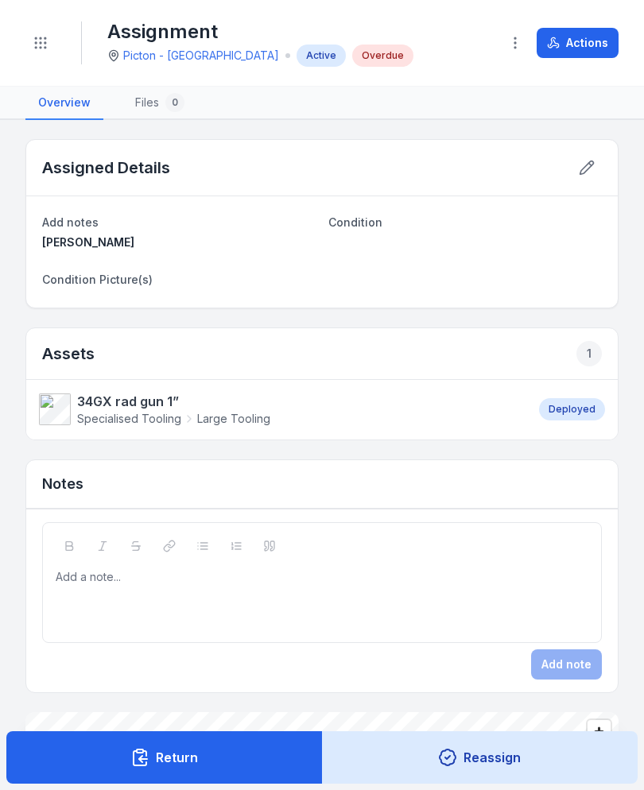  I want to click on button: Zoom in, so click(598, 731).